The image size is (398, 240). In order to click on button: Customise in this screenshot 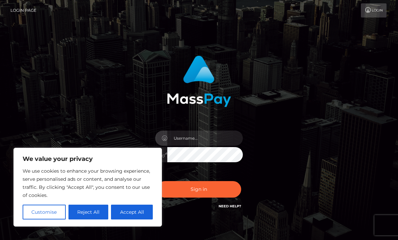, I will do `click(44, 212)`.